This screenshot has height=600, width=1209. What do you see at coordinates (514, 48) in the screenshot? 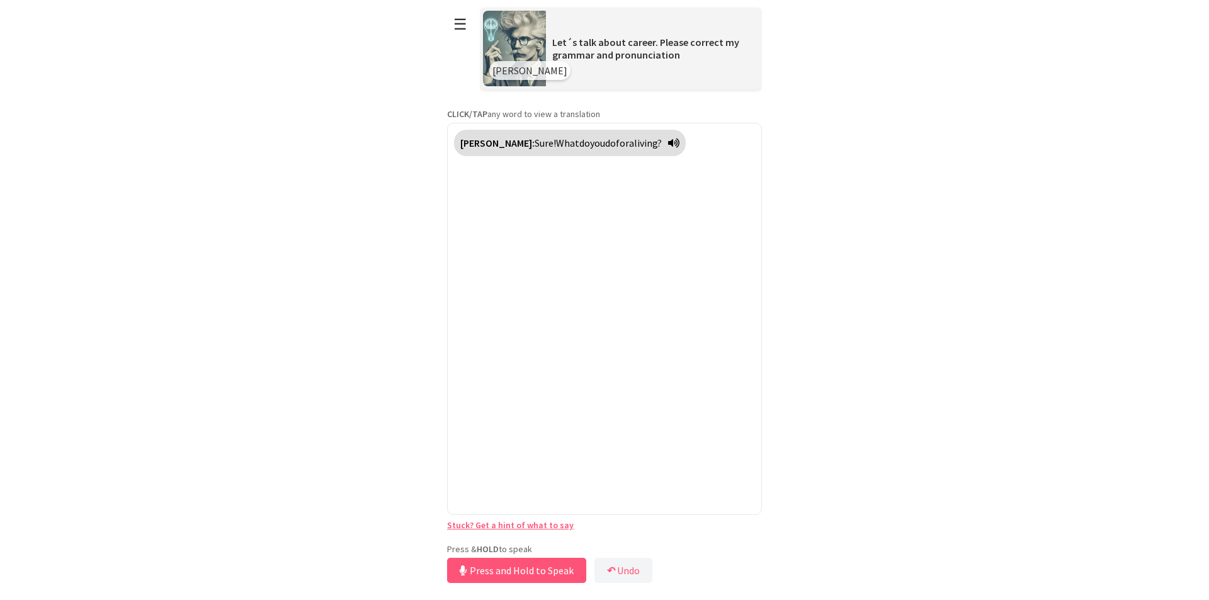
I see `img: Scenario Image` at bounding box center [514, 48].